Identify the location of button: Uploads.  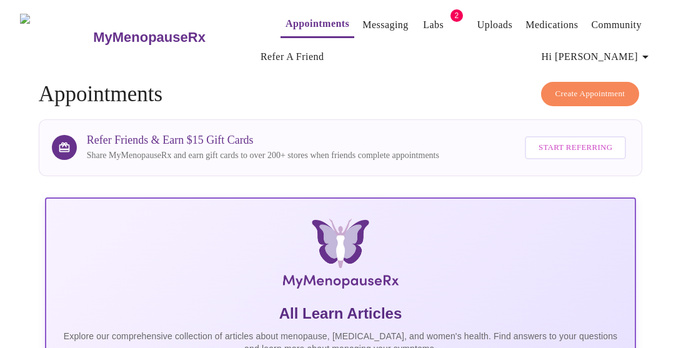
(495, 25).